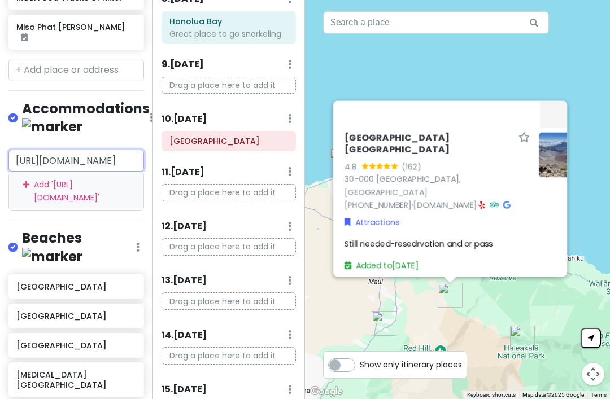  What do you see at coordinates (342, 160) in the screenshot?
I see `div: Kaulahao Beach` at bounding box center [342, 160].